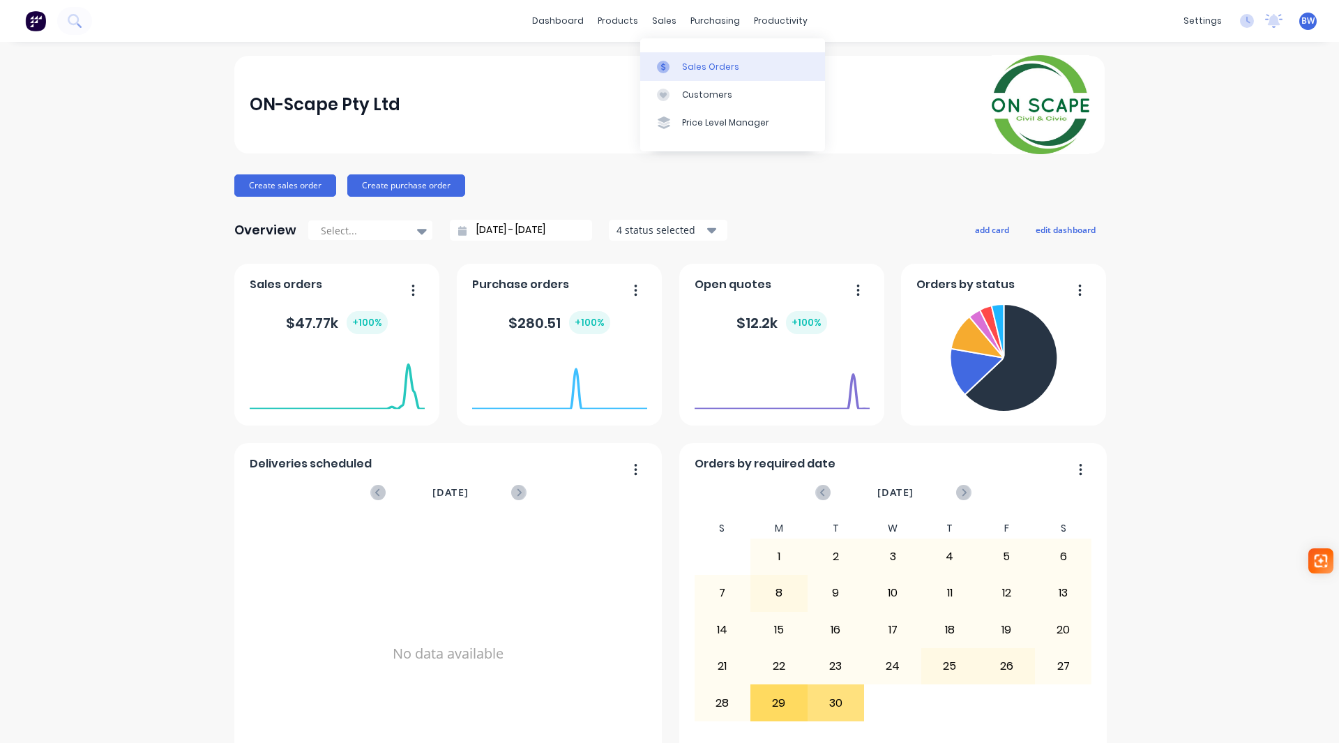 This screenshot has width=1339, height=743. What do you see at coordinates (893, 630) in the screenshot?
I see `div: 17` at bounding box center [893, 630].